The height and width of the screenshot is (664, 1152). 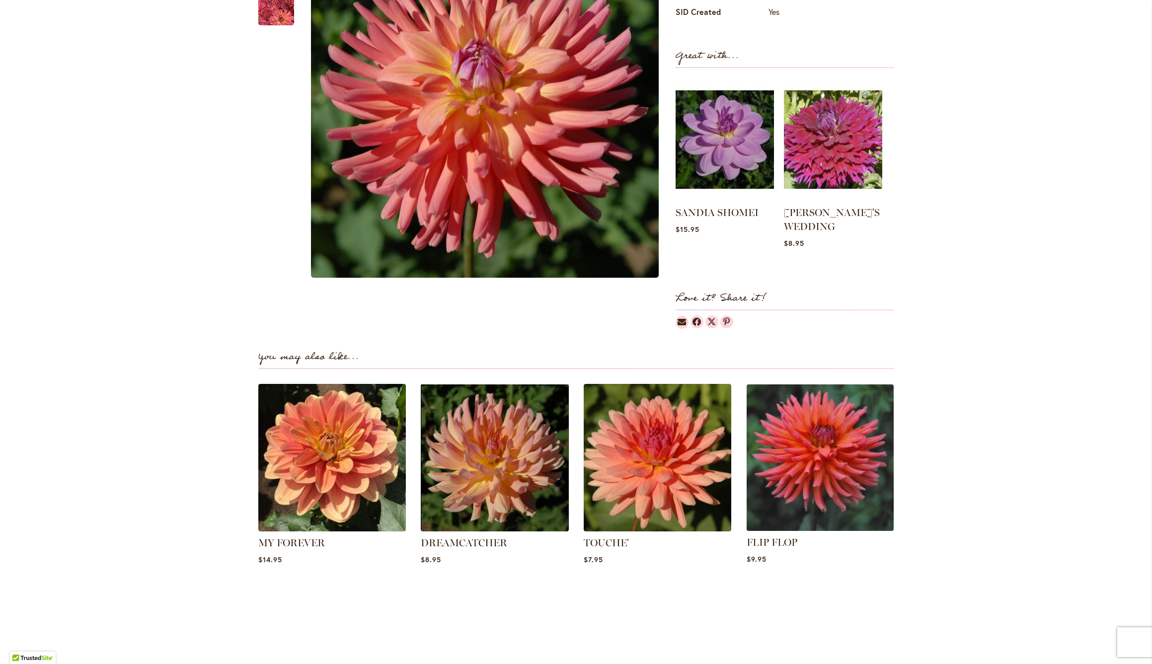 What do you see at coordinates (727, 322) in the screenshot?
I see `a: Dahlias on Pinterest` at bounding box center [727, 322].